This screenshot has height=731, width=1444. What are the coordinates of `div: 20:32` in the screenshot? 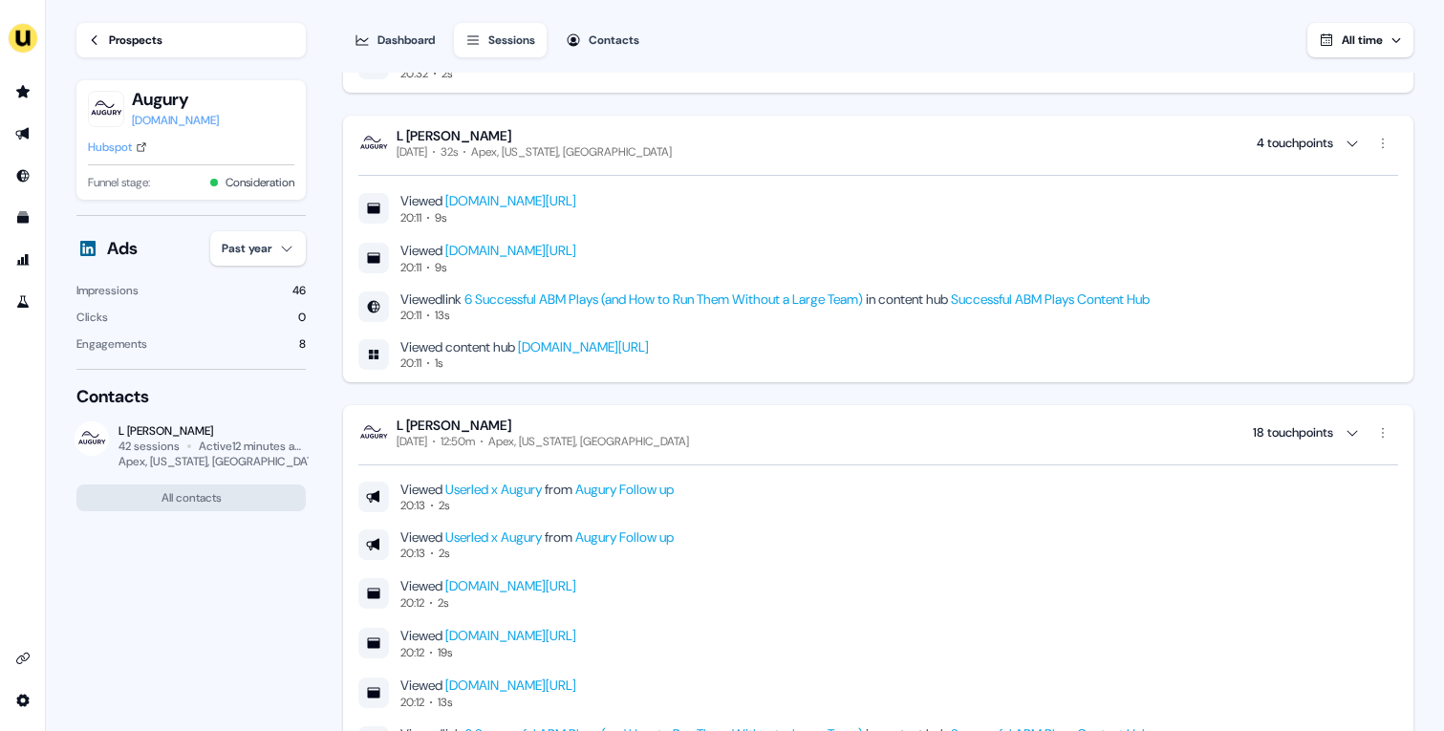 It's located at (414, 74).